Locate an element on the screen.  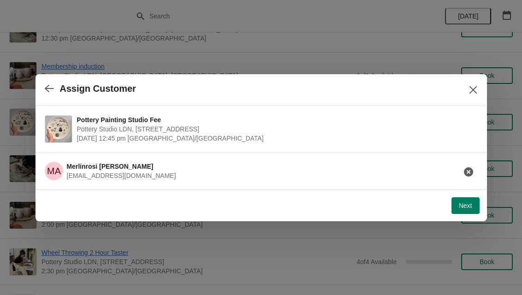
button: Close is located at coordinates (473, 90).